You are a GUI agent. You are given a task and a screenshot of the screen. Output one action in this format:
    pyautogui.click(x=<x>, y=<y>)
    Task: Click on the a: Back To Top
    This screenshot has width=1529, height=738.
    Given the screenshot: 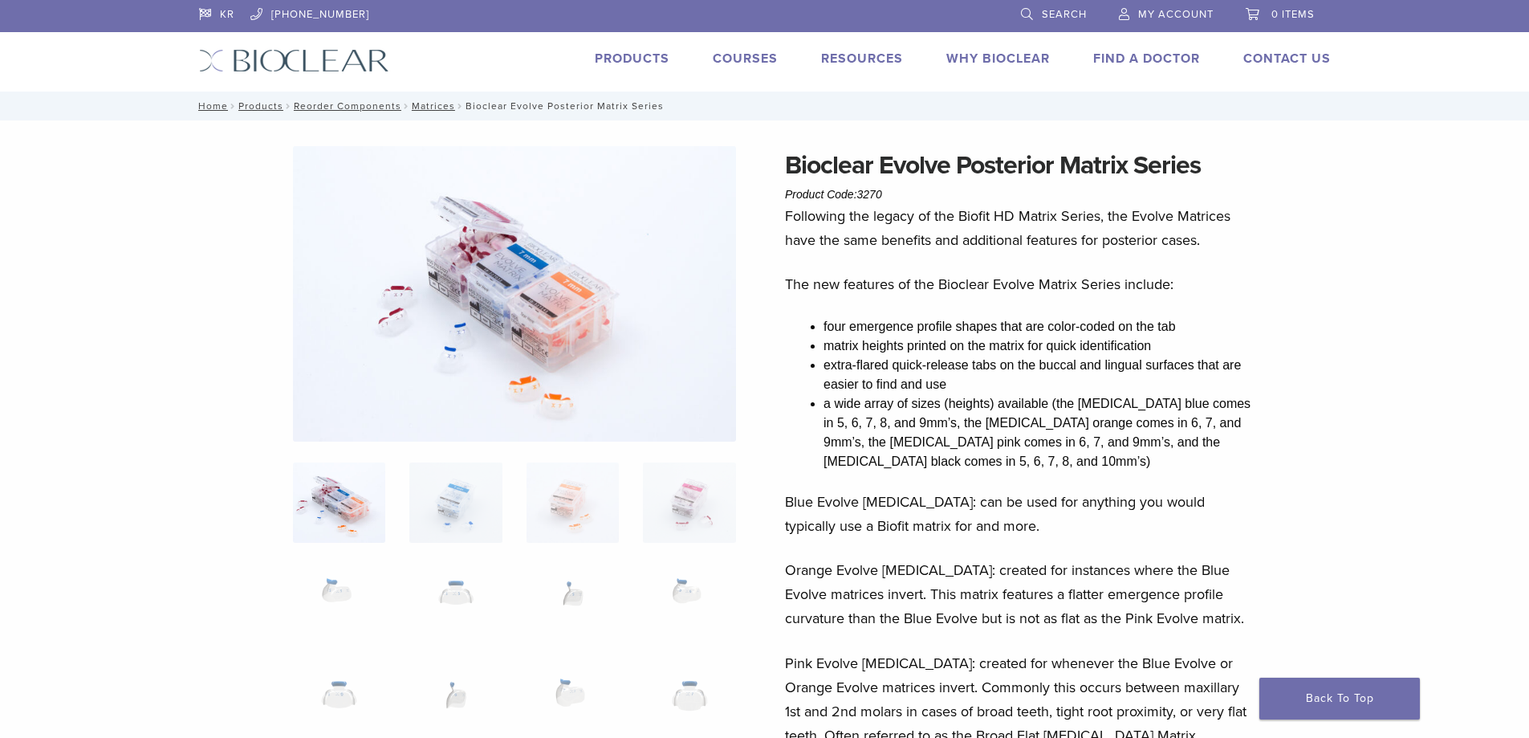 What is the action you would take?
    pyautogui.click(x=1340, y=698)
    